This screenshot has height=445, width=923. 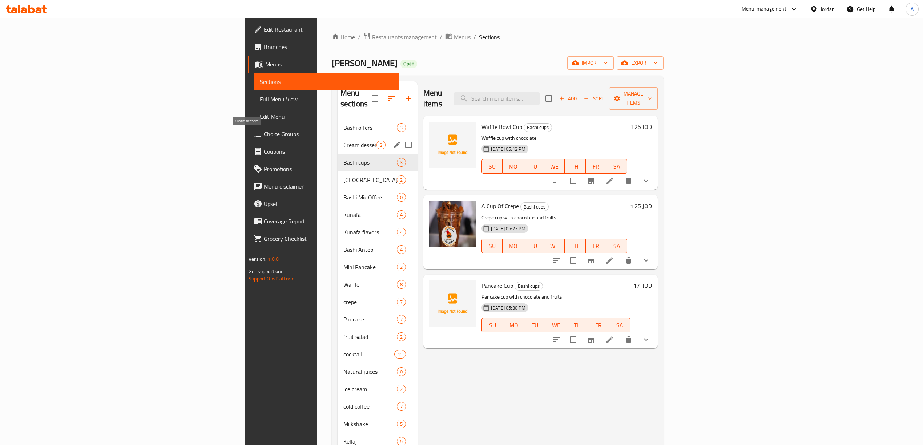 I want to click on span: Milkshake, so click(x=370, y=424).